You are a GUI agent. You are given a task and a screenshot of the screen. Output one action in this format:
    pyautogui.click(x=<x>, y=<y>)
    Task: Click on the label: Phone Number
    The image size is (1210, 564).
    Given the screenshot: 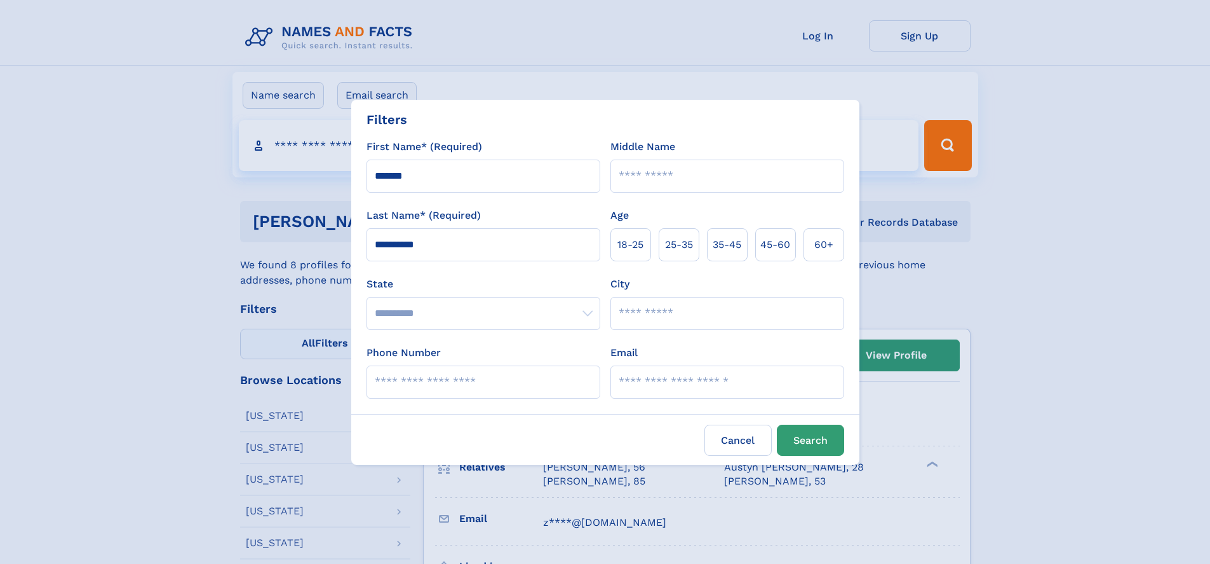 What is the action you would take?
    pyautogui.click(x=403, y=353)
    